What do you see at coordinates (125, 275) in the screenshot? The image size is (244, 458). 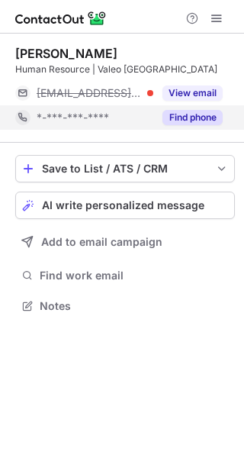 I see `button: Find work email` at bounding box center [125, 275].